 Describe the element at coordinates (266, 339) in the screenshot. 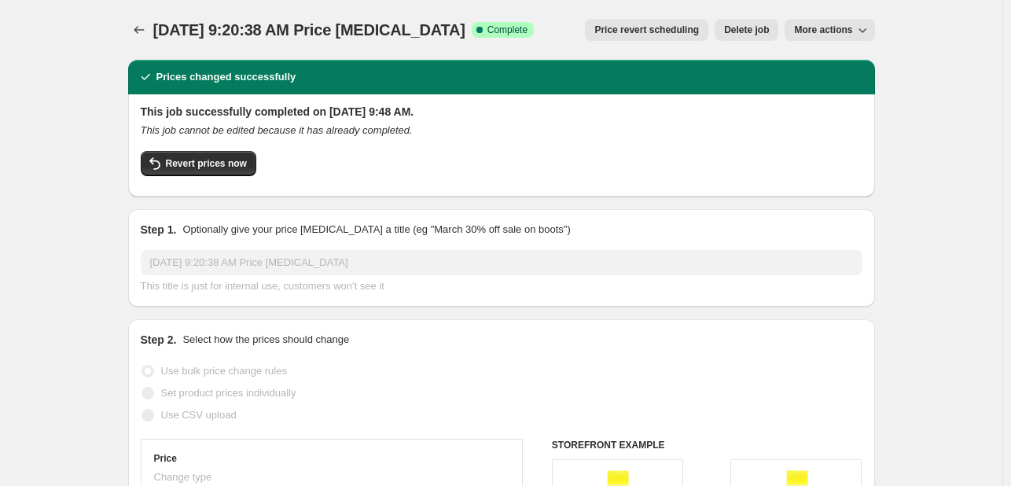

I see `p: Select how the prices should change` at that location.